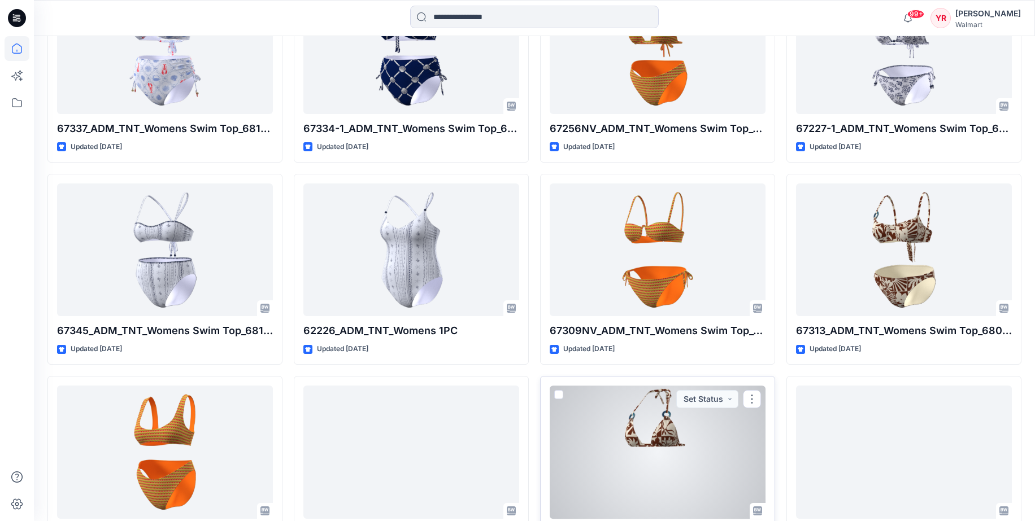 The image size is (1035, 521). What do you see at coordinates (904, 250) in the screenshot?
I see `a: 67313_ADM_TNT_Womens Swim Top_68080_ADM_TNT_Womens Swim Bottom` at bounding box center [904, 250].